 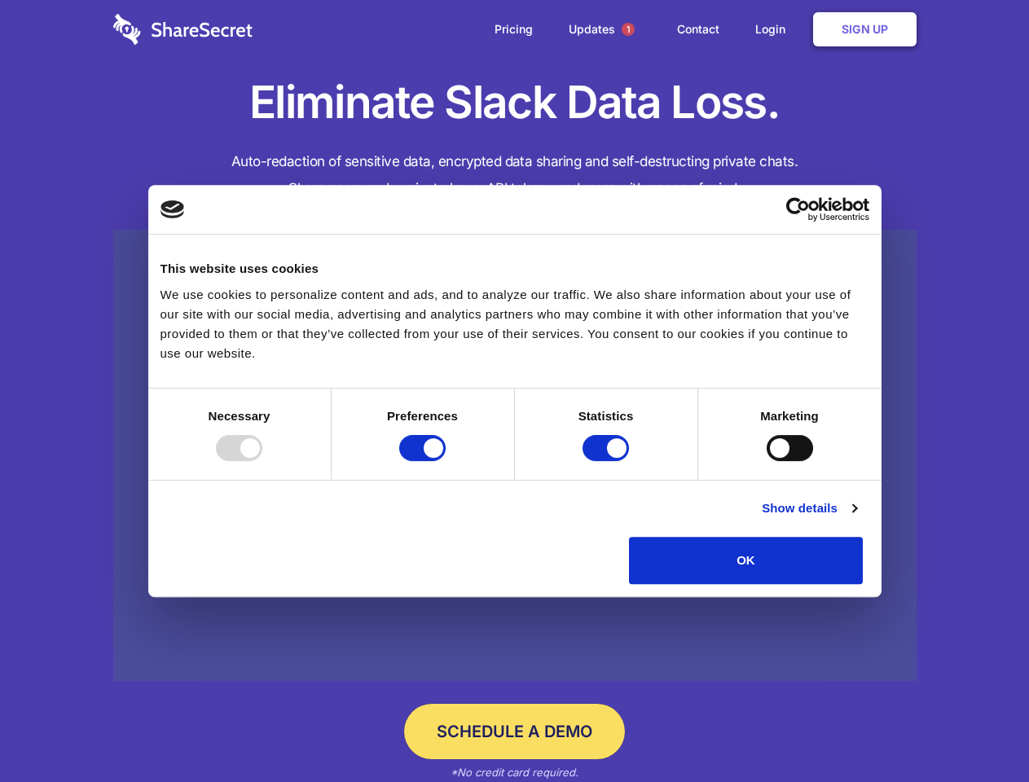 I want to click on h1: Eliminate Slack Data Loss., so click(x=515, y=103).